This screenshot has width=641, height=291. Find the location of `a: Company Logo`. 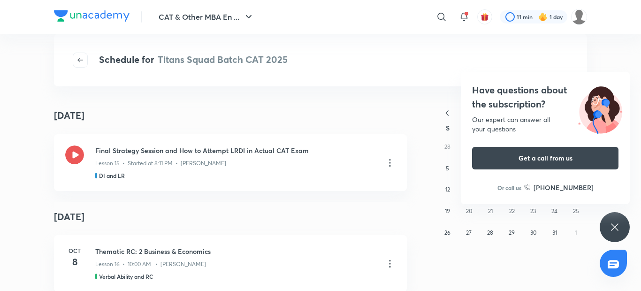

a: Company Logo is located at coordinates (91, 17).